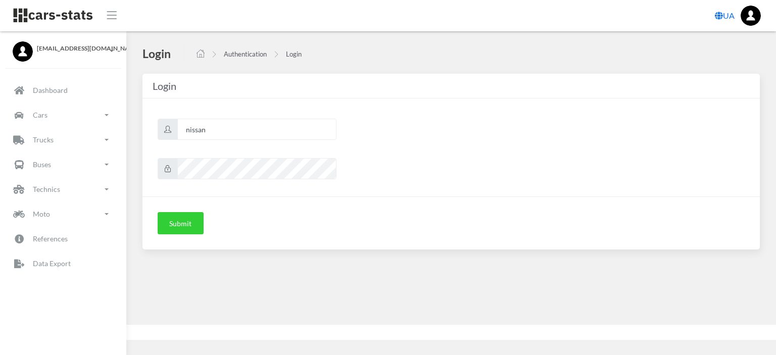  Describe the element at coordinates (257, 129) in the screenshot. I see `input: Username` at that location.